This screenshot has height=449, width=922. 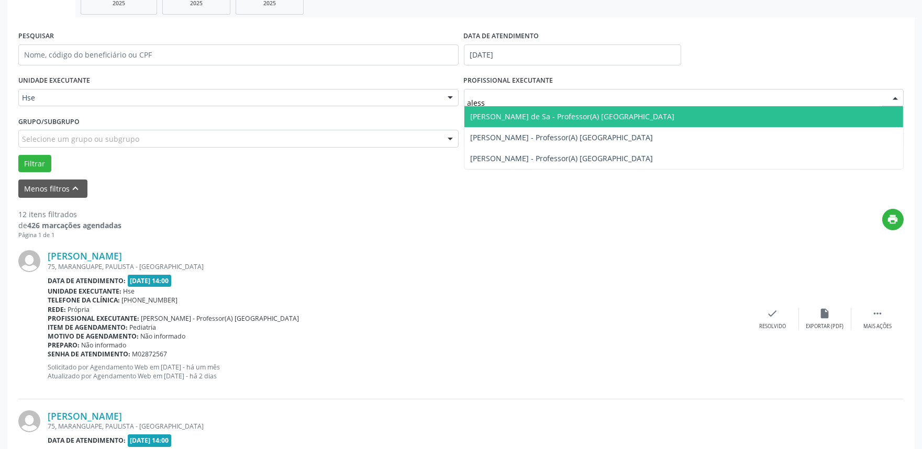 What do you see at coordinates (773, 314) in the screenshot?
I see `i: check` at bounding box center [773, 314].